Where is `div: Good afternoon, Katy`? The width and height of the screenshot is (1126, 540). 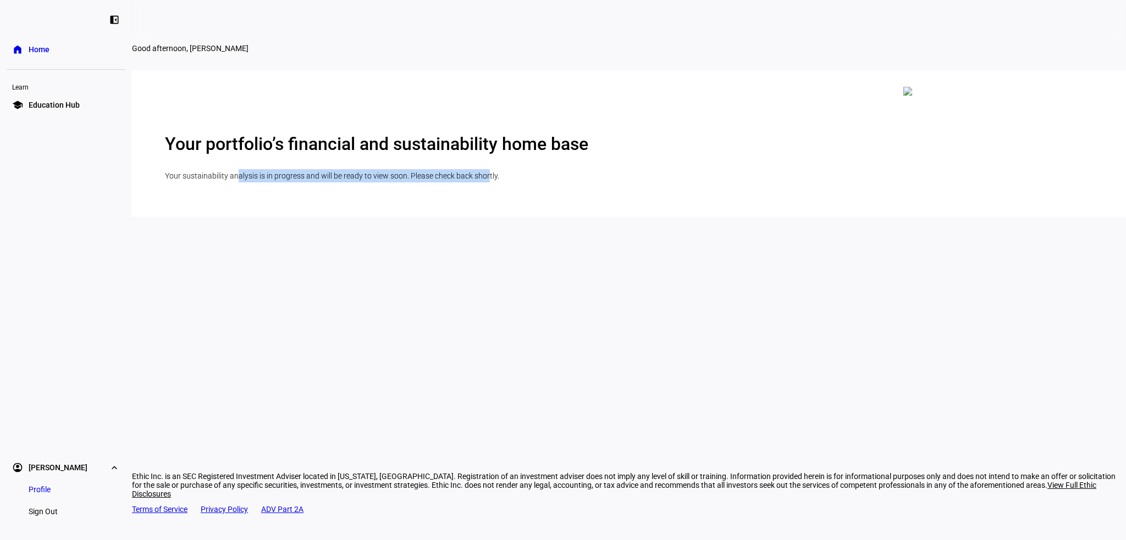 div: Good afternoon, Katy is located at coordinates (462, 48).